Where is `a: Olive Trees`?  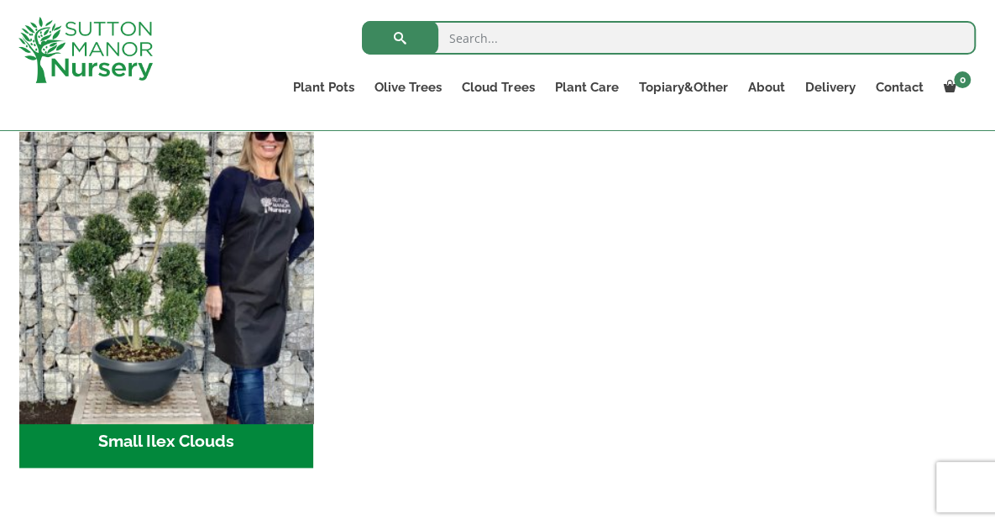 a: Olive Trees is located at coordinates (408, 87).